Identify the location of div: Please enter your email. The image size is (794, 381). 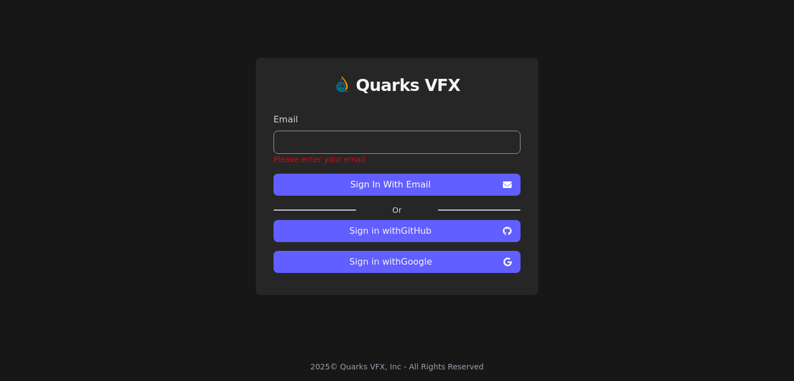
(397, 159).